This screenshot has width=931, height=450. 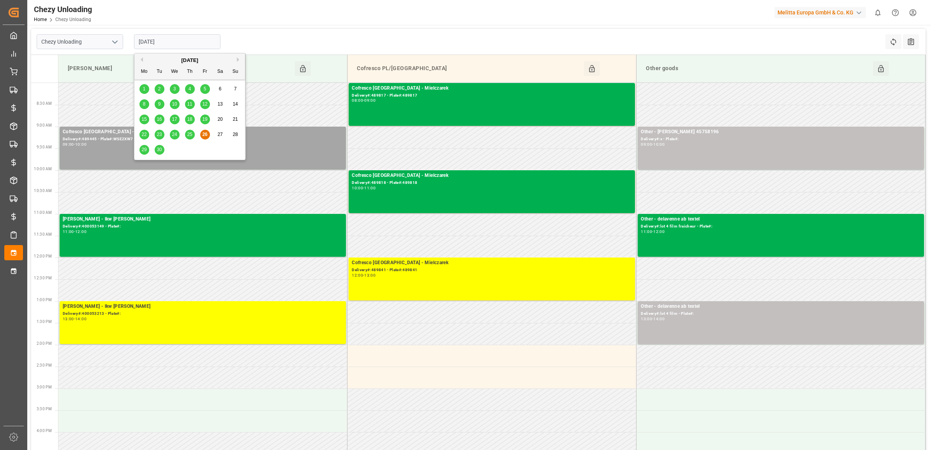 What do you see at coordinates (175, 104) in the screenshot?
I see `div: Choose Wednesday, September 10th, 2025` at bounding box center [175, 104].